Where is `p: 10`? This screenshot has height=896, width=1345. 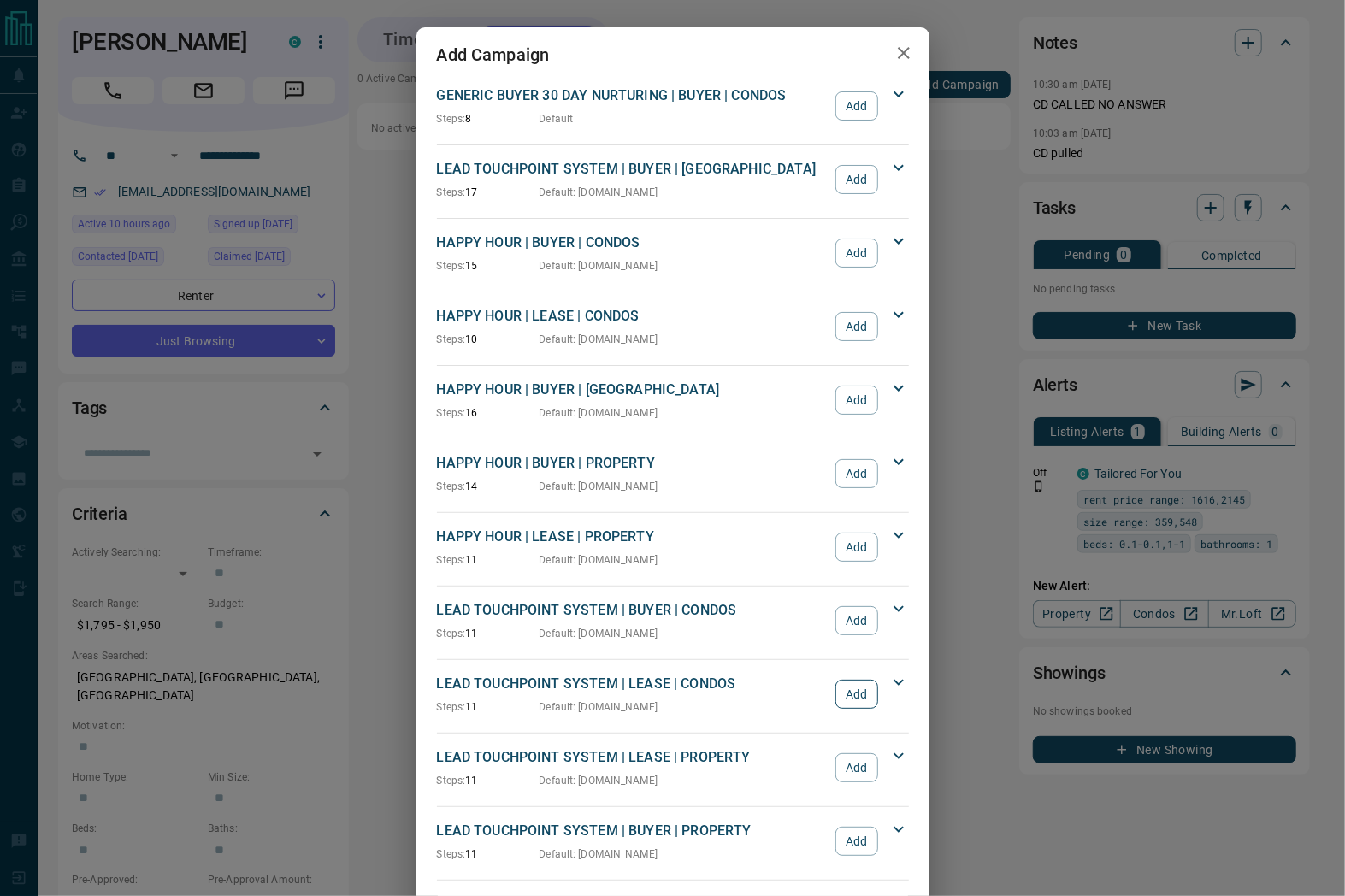
p: 10 is located at coordinates (489, 339).